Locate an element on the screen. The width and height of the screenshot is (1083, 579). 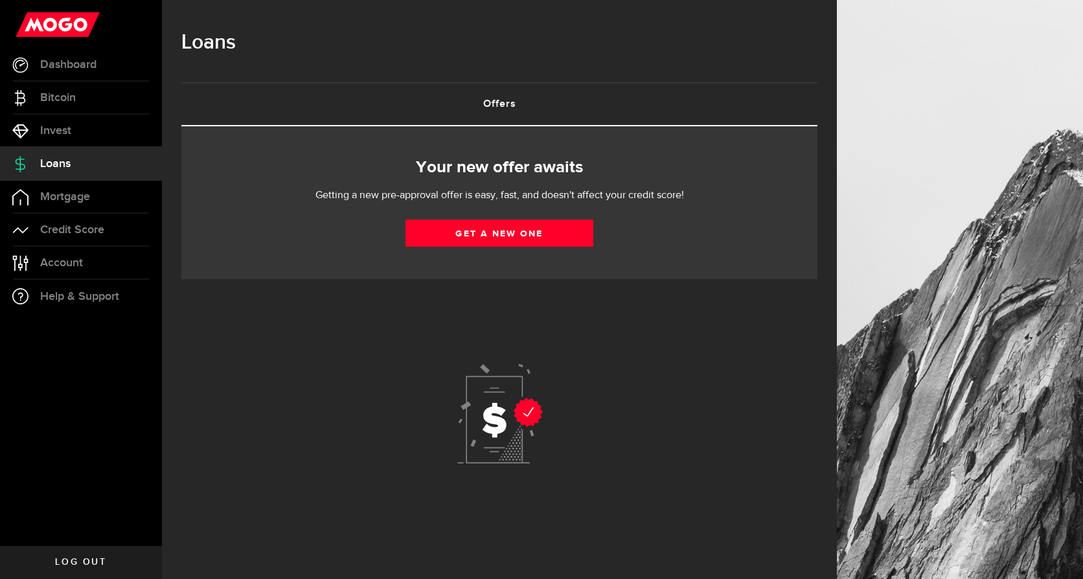
span: Help & Support is located at coordinates (80, 297).